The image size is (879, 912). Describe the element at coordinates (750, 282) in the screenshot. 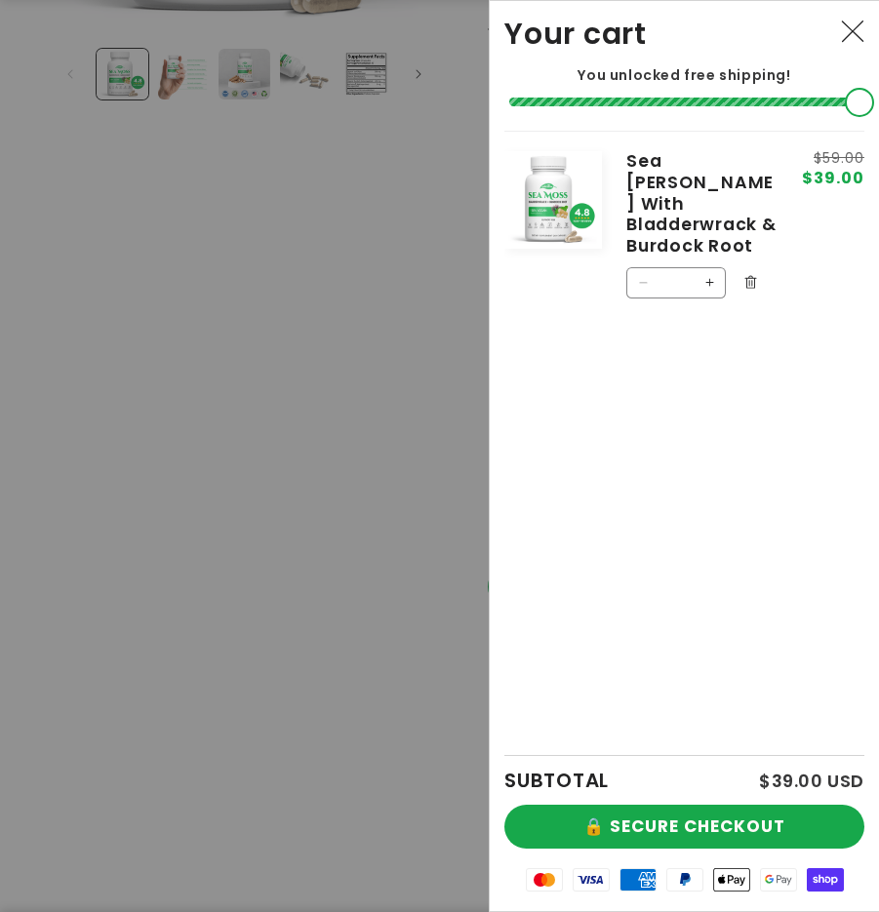

I see `button: Remove Sea Moss With Bladderwrack & Burdock Root` at that location.